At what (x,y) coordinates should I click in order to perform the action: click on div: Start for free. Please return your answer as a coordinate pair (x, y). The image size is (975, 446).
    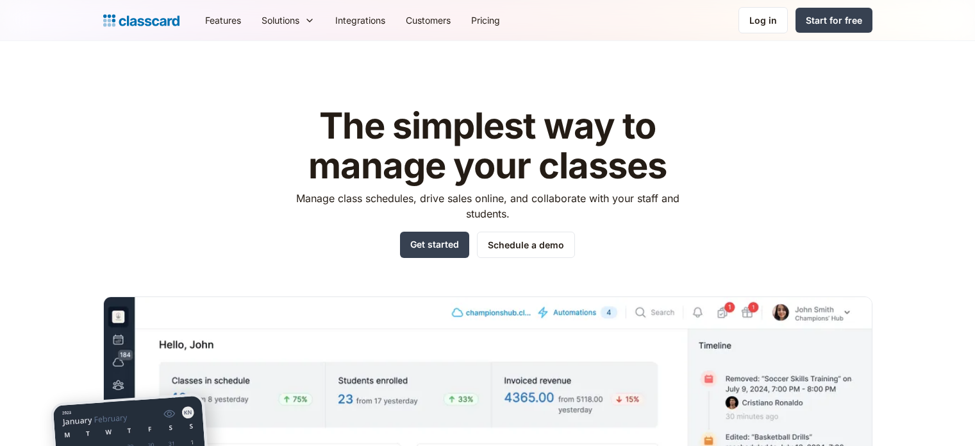
    Looking at the image, I should click on (834, 20).